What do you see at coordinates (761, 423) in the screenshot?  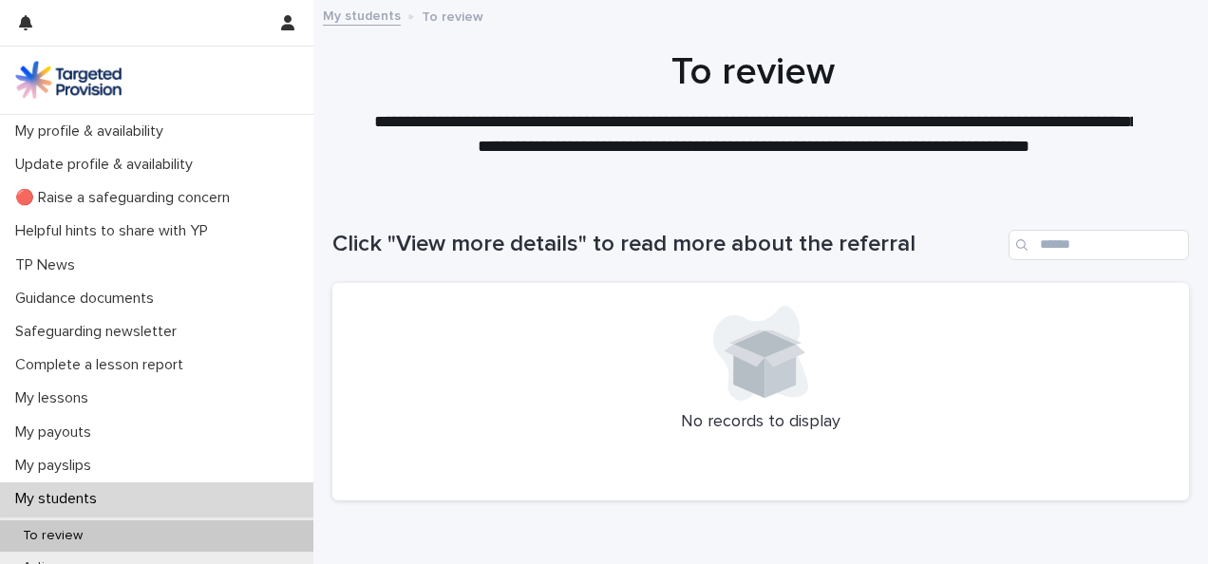 I see `p: No records to display` at bounding box center [761, 423].